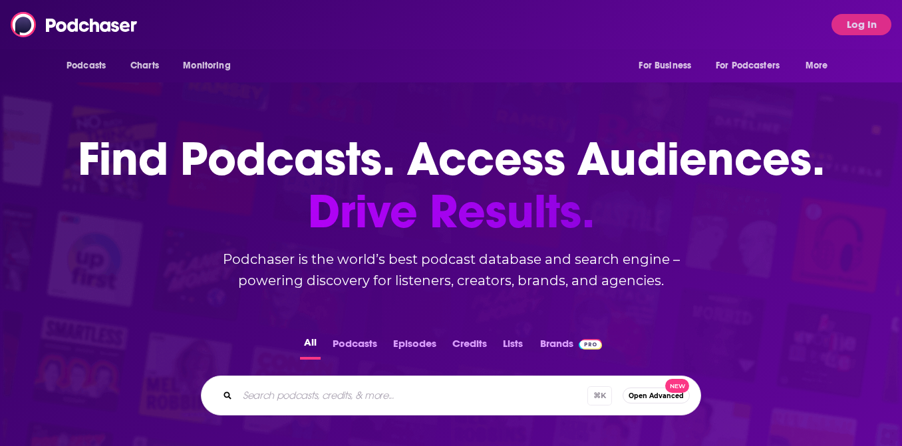 The width and height of the screenshot is (902, 446). I want to click on button: Episodes, so click(414, 347).